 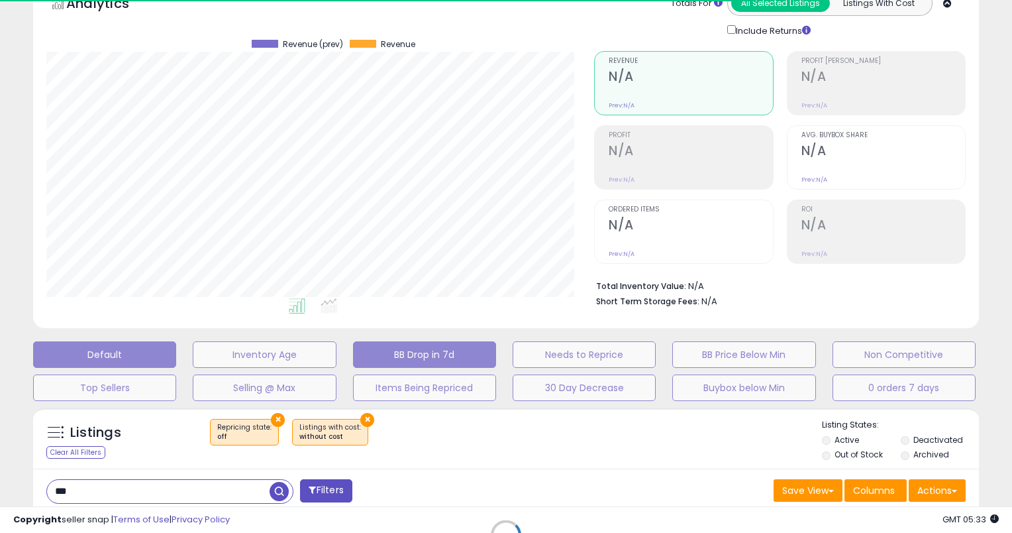 What do you see at coordinates (904, 388) in the screenshot?
I see `button: 0 orders 7 days` at bounding box center [904, 388].